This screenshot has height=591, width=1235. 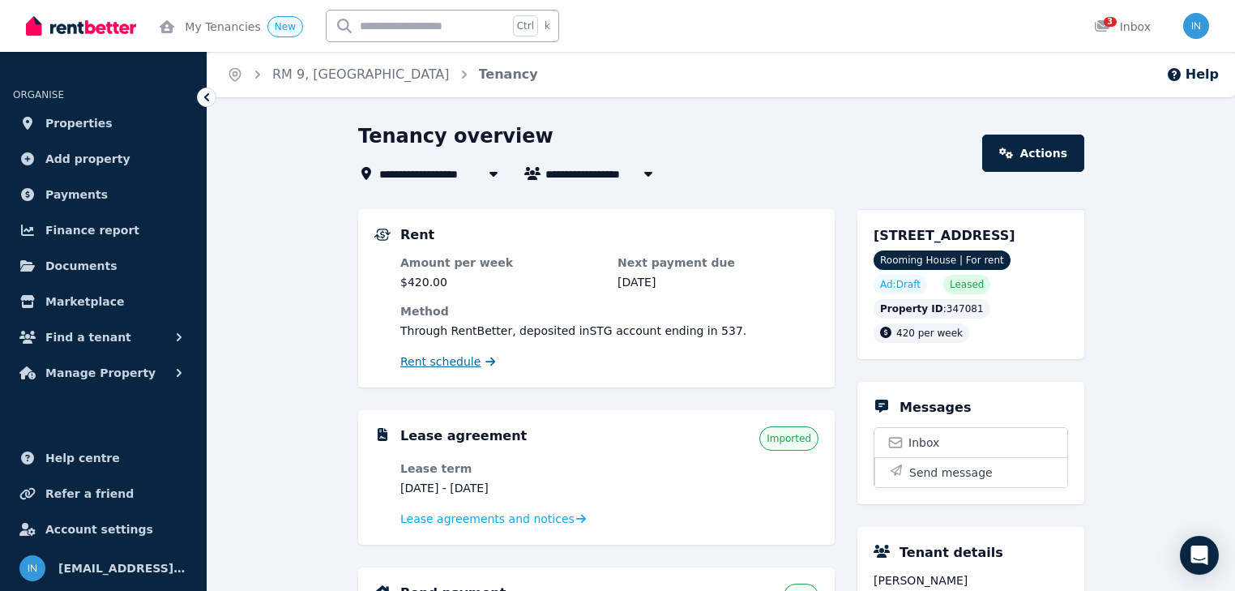 What do you see at coordinates (103, 337) in the screenshot?
I see `button: Find a tenant` at bounding box center [103, 337].